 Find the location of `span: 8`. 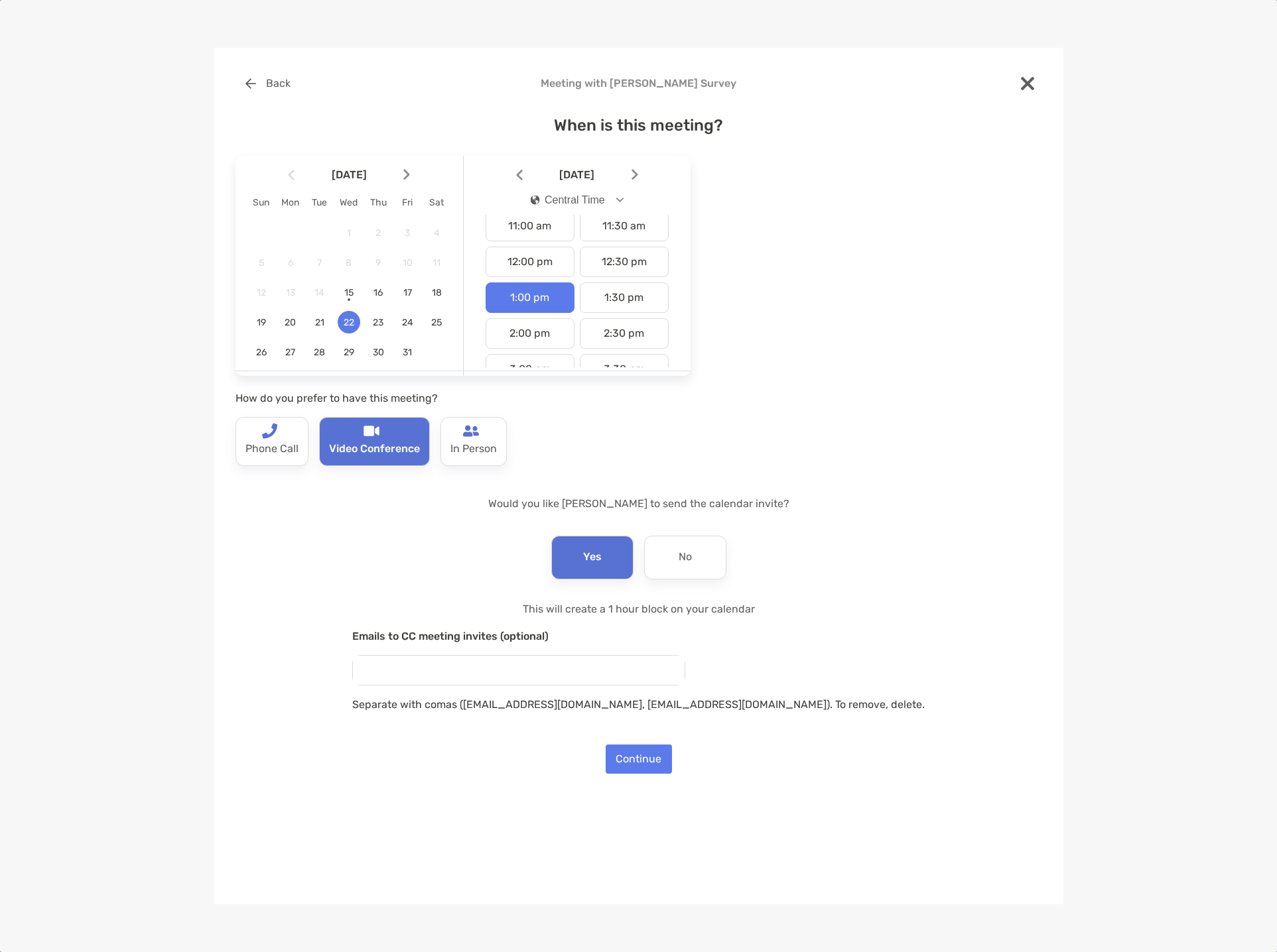

span: 8 is located at coordinates (349, 262).